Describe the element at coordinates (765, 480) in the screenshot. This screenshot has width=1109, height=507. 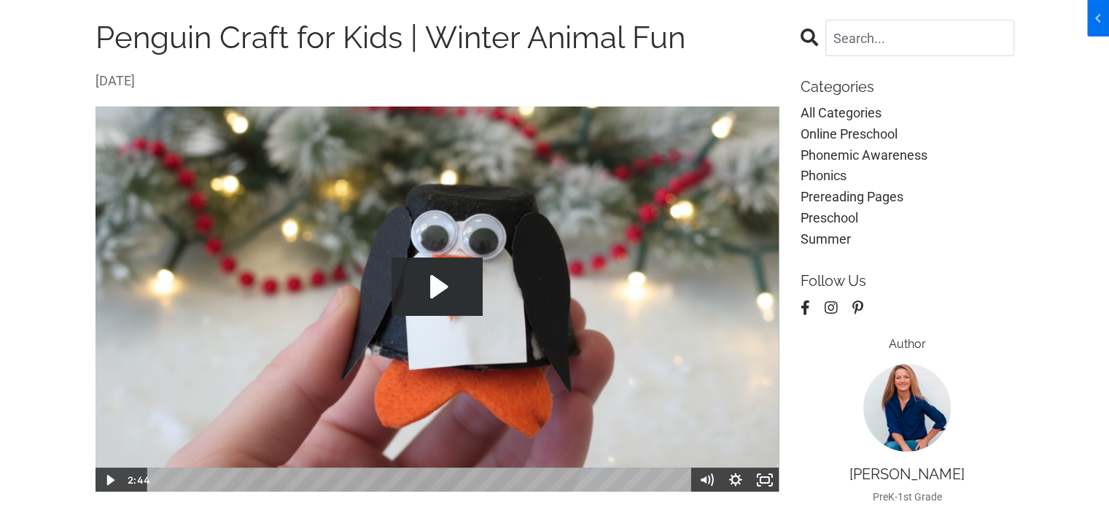
I see `button: Fullscreen` at that location.